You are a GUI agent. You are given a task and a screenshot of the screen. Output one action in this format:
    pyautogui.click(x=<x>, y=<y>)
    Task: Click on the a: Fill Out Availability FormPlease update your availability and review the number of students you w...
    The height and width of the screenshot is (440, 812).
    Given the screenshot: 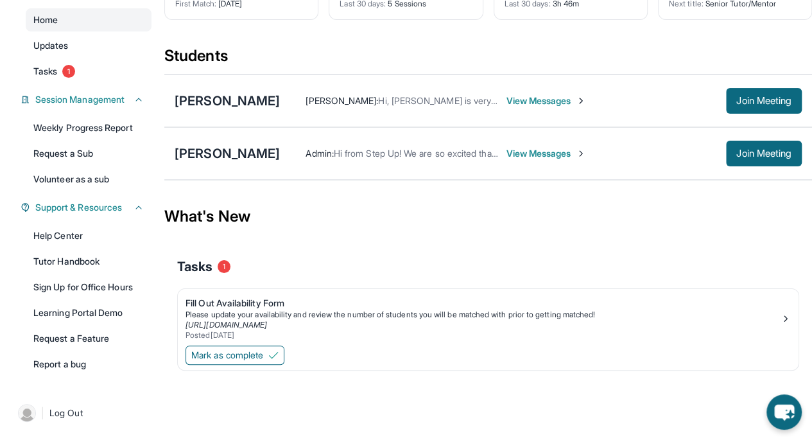 What is the action you would take?
    pyautogui.click(x=488, y=316)
    